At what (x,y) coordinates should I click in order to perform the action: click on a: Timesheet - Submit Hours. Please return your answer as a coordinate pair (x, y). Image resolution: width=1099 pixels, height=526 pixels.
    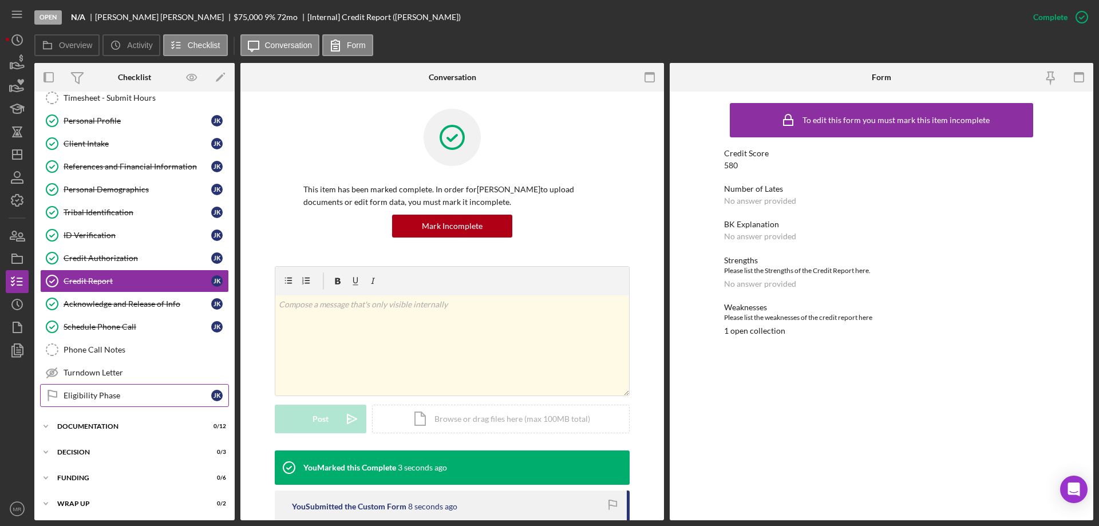
    Looking at the image, I should click on (134, 98).